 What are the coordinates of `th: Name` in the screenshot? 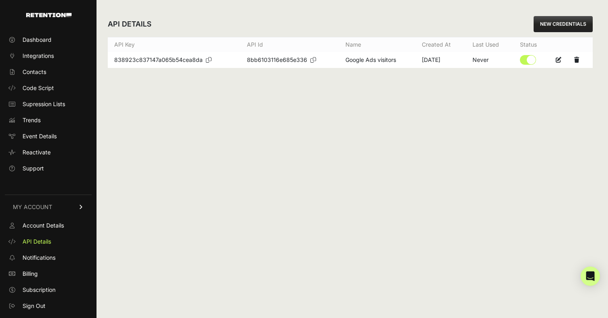 It's located at (377, 45).